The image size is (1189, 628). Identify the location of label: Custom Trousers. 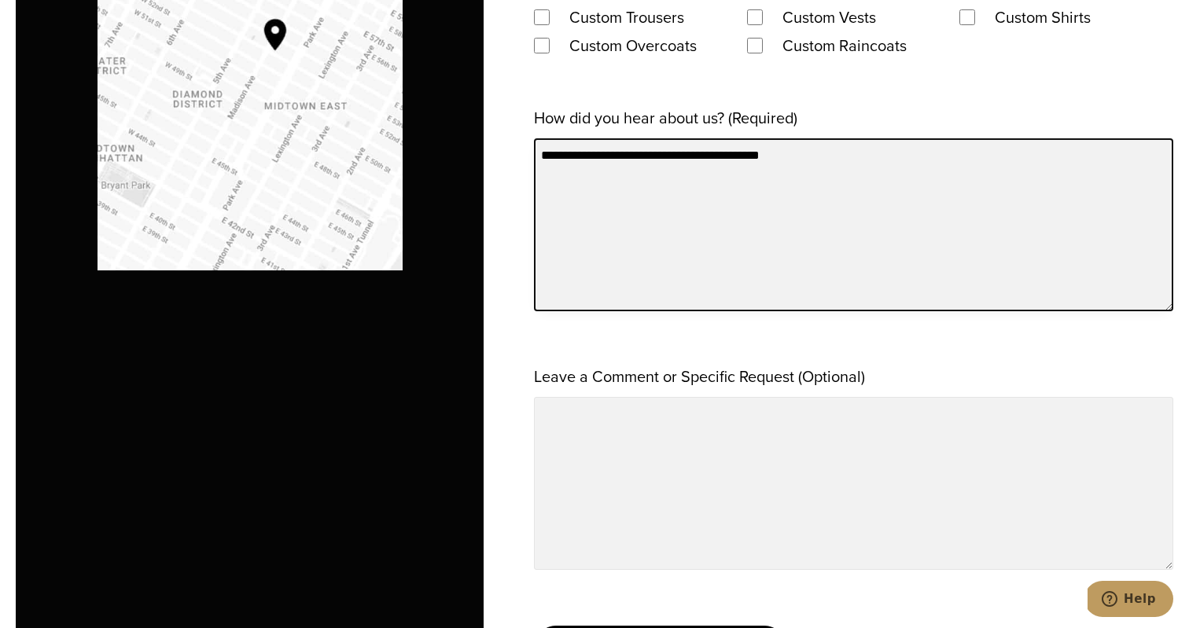
(627, 17).